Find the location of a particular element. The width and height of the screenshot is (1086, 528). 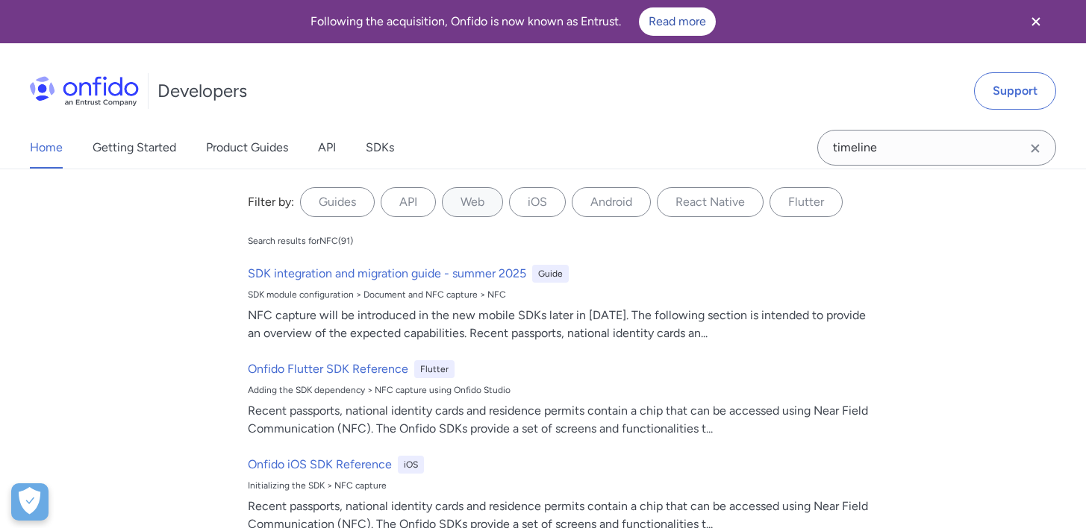

svg: Clear search field button is located at coordinates (1035, 149).